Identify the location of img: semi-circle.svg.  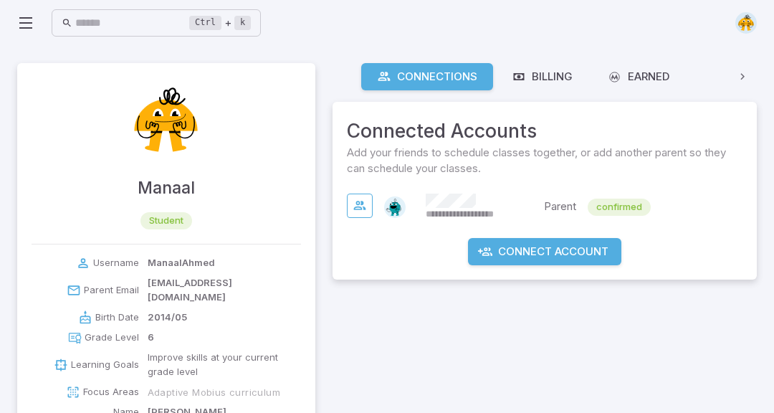
(747, 23).